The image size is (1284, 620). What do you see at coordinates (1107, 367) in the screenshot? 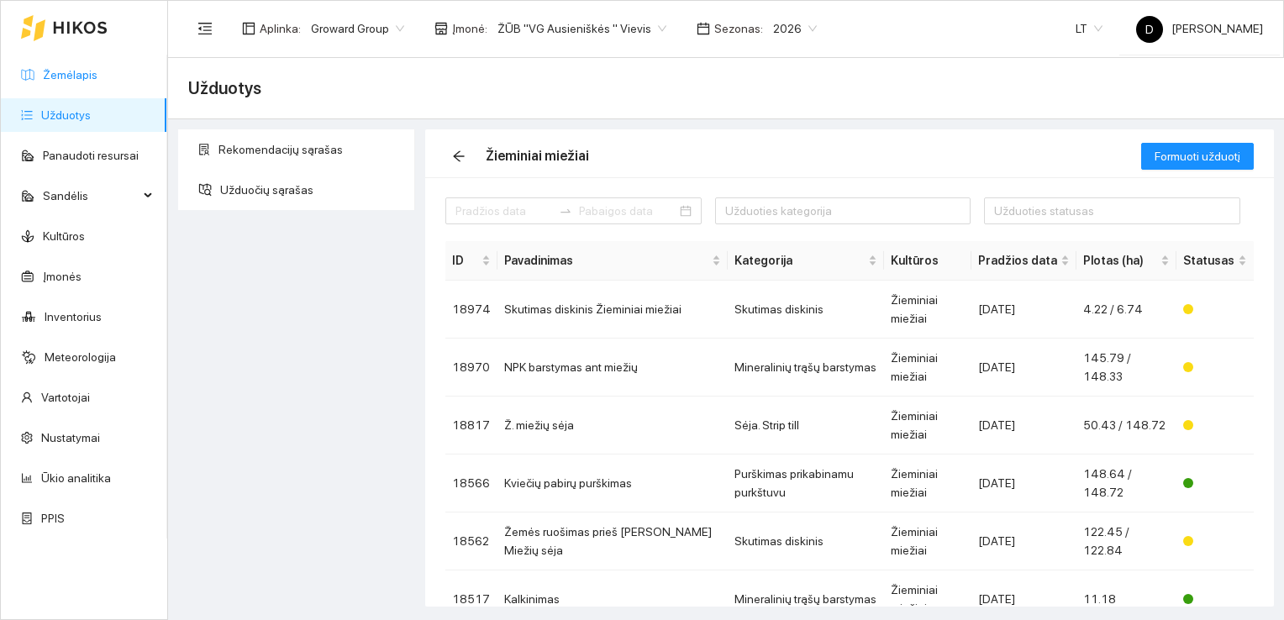
I see `span: 145.79 / 148.33` at bounding box center [1107, 367].